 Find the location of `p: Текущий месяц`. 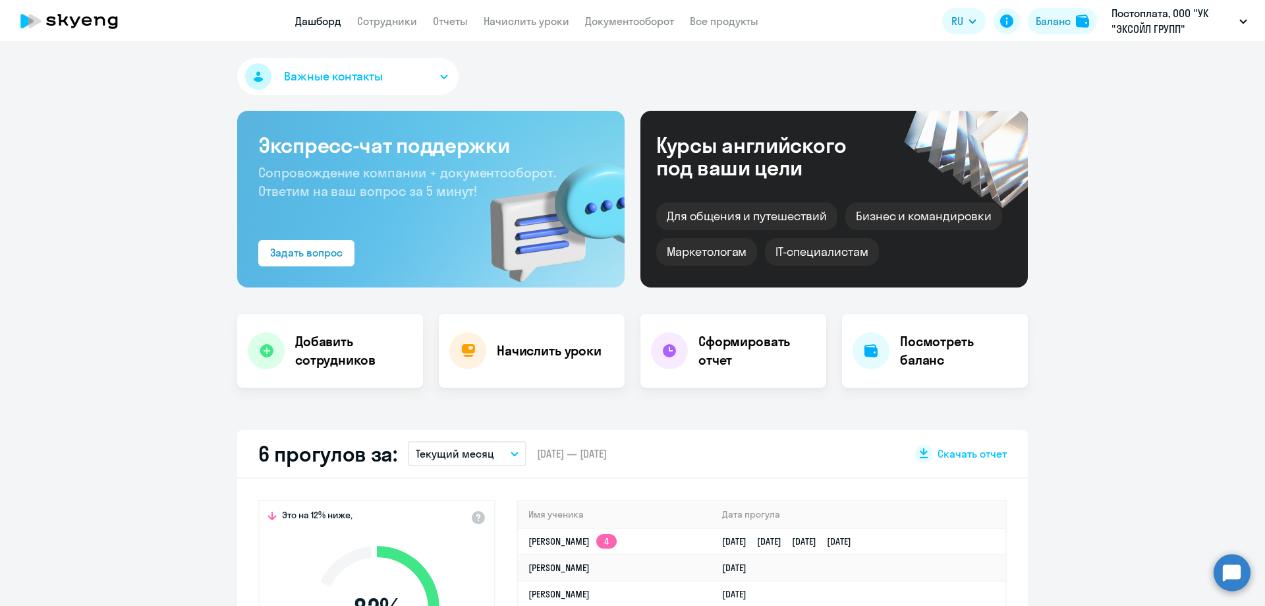

p: Текущий месяц is located at coordinates (455, 453).